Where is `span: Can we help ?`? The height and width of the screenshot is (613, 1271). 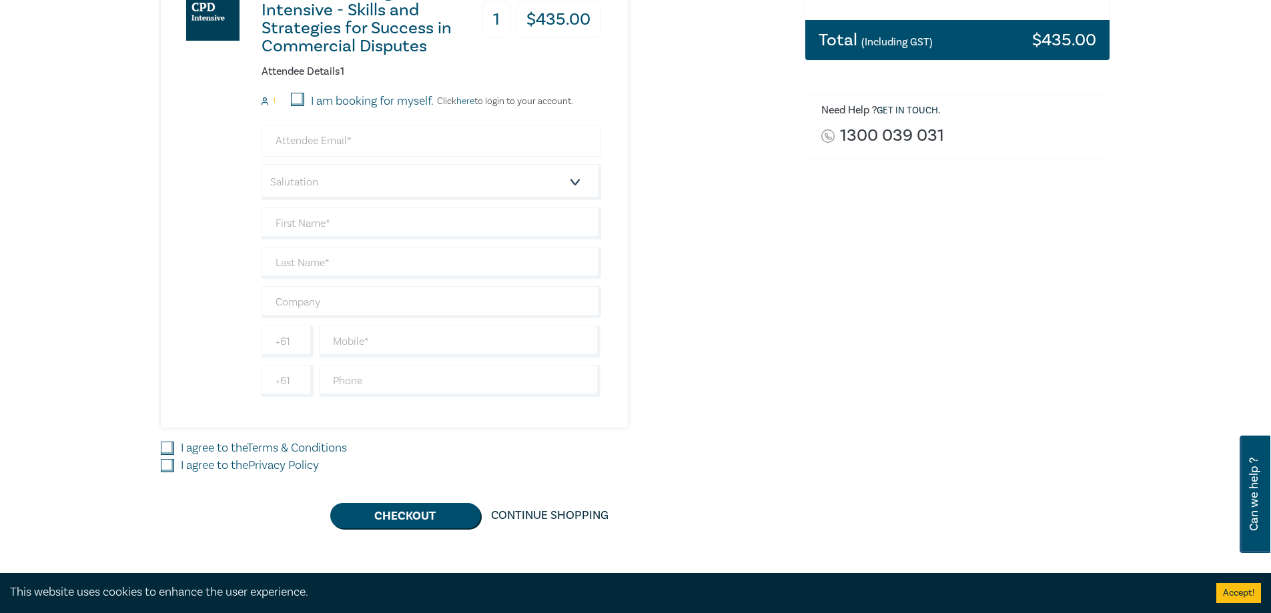 span: Can we help ? is located at coordinates (1253, 494).